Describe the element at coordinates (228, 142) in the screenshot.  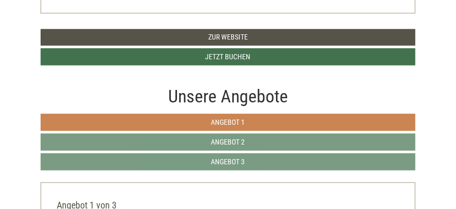
I see `span: Angebot 2` at that location.